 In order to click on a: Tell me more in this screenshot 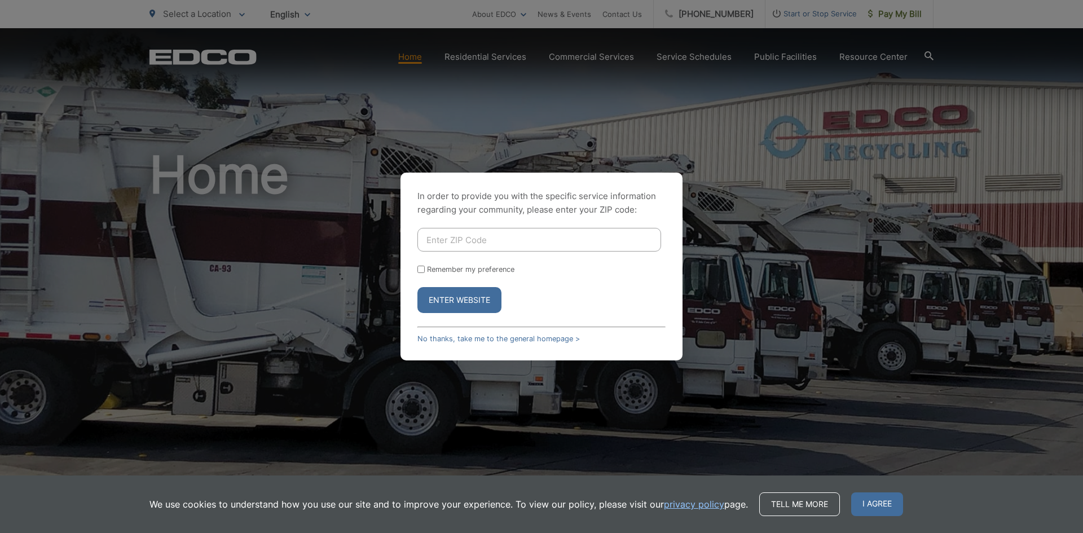, I will do `click(799, 504)`.